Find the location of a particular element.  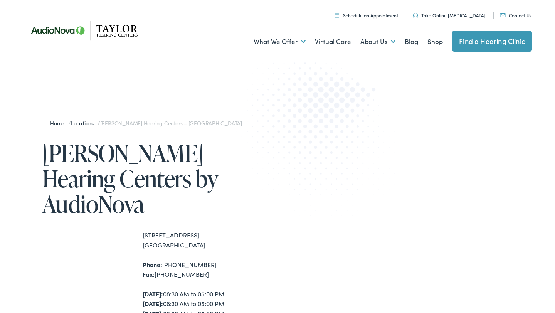

a: Home is located at coordinates (59, 123).